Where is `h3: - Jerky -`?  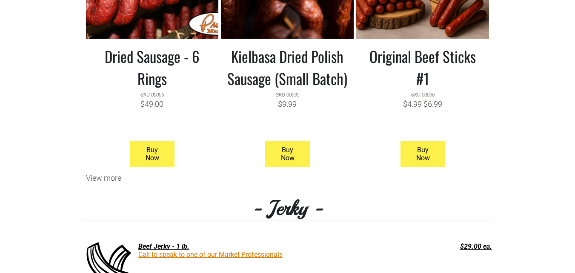 h3: - Jerky - is located at coordinates (288, 208).